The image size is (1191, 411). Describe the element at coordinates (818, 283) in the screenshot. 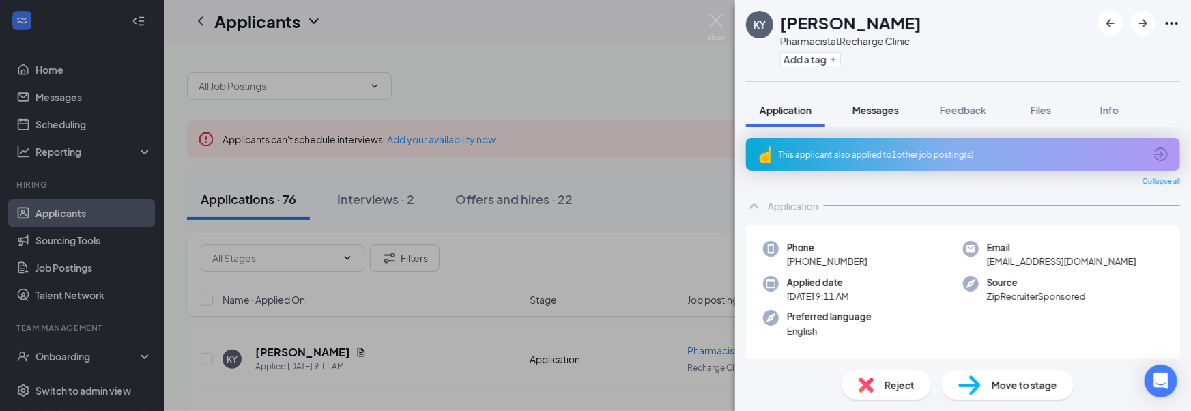

I see `span: Applied date` at that location.